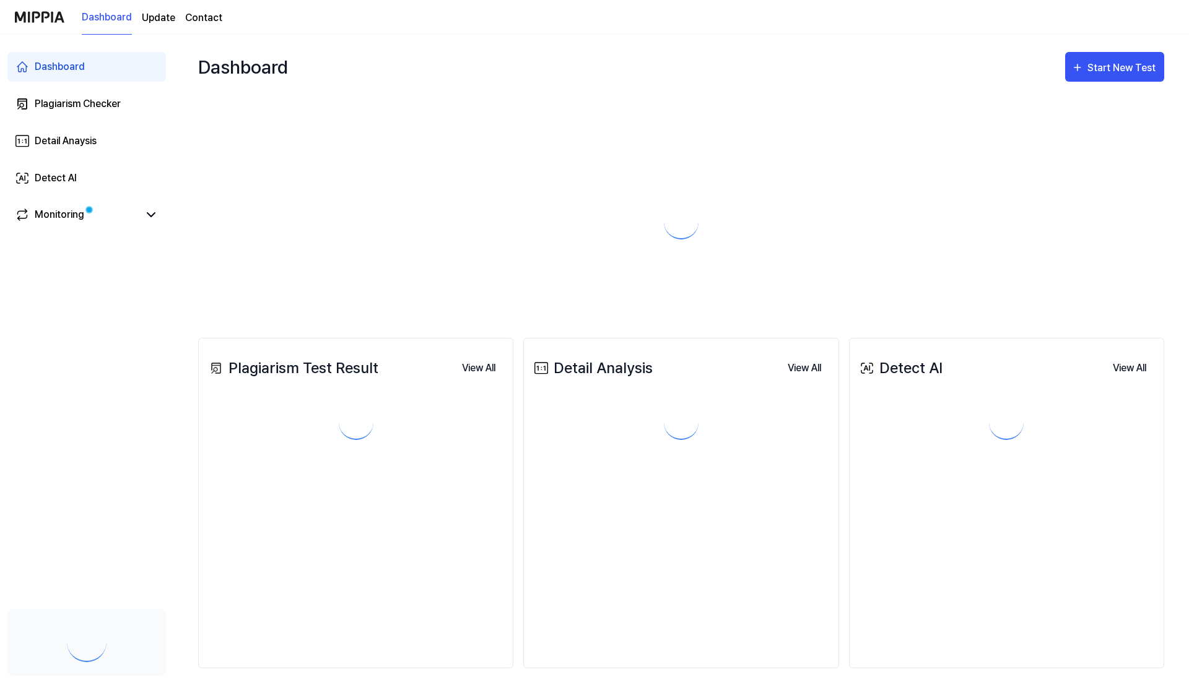 Image resolution: width=1189 pixels, height=693 pixels. I want to click on div: Plagiarism Test Result, so click(292, 368).